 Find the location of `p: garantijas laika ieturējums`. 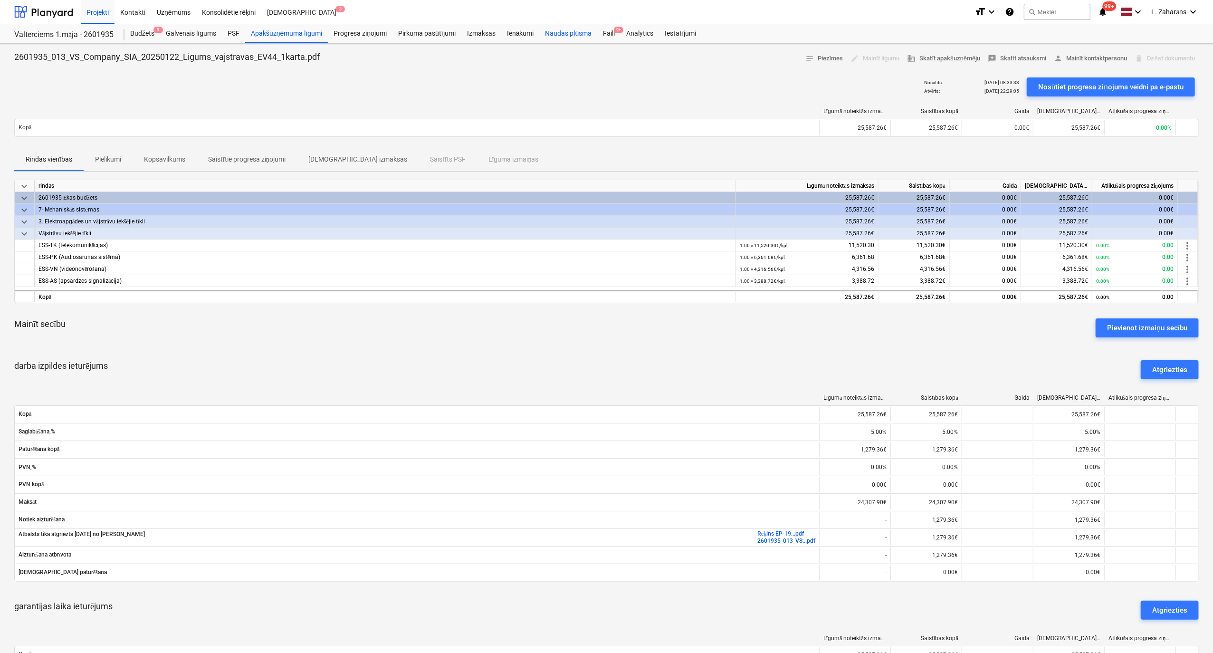

p: garantijas laika ieturējums is located at coordinates (63, 610).